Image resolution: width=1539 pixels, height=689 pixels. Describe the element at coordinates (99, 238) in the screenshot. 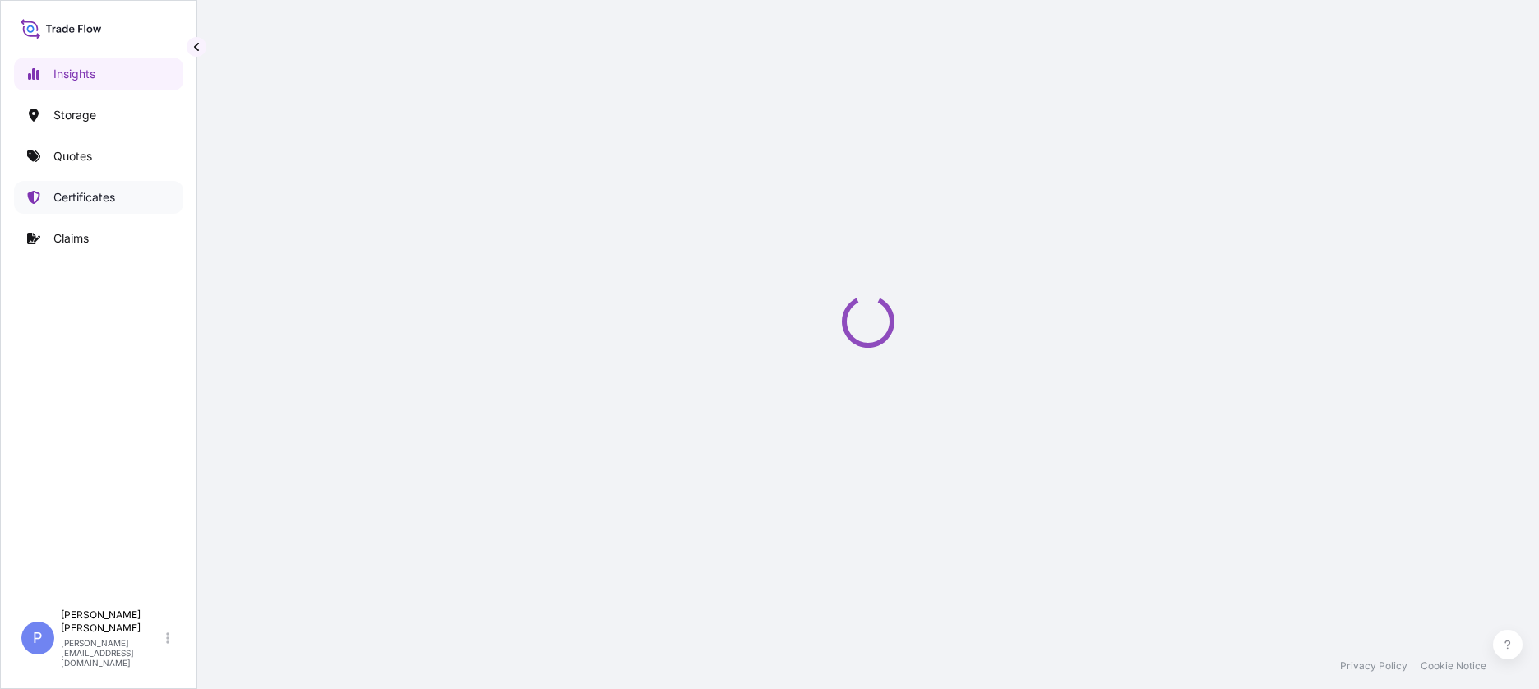

I see `a: Claims` at that location.